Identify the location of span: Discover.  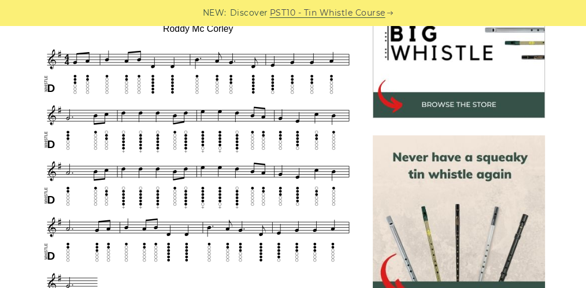
(249, 13).